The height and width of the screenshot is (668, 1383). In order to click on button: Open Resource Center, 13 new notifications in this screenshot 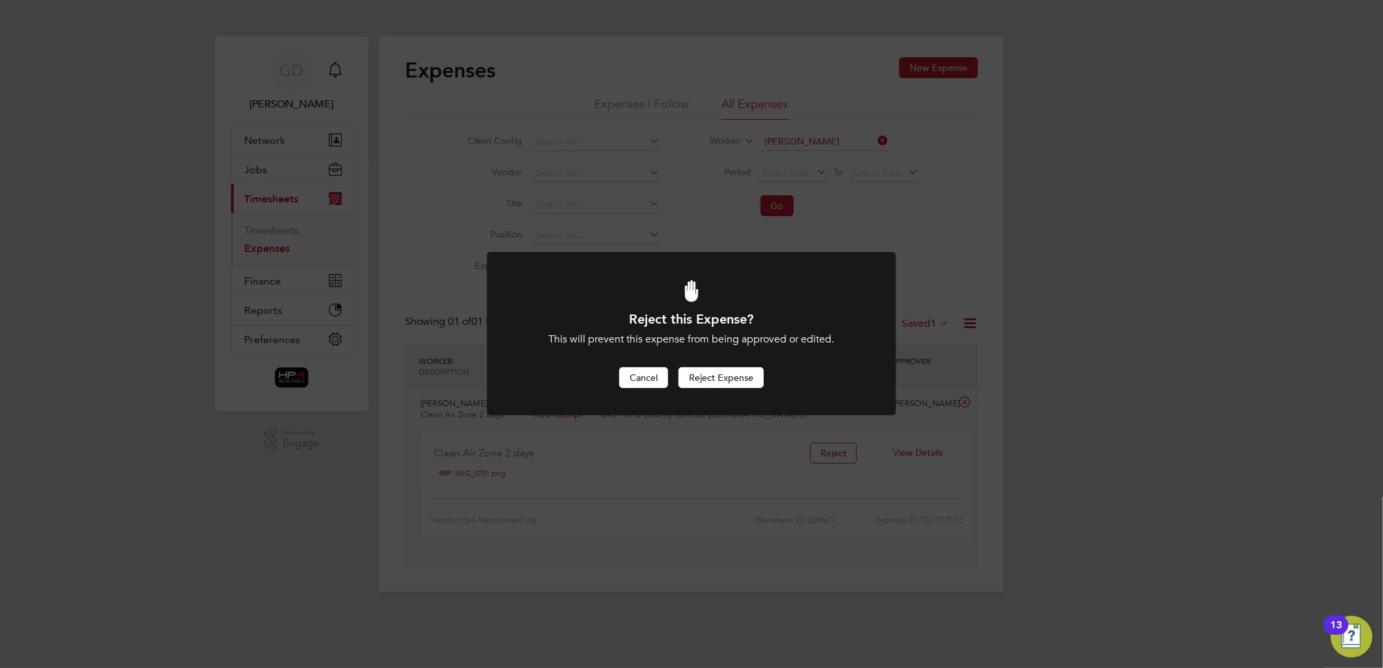, I will do `click(1351, 637)`.